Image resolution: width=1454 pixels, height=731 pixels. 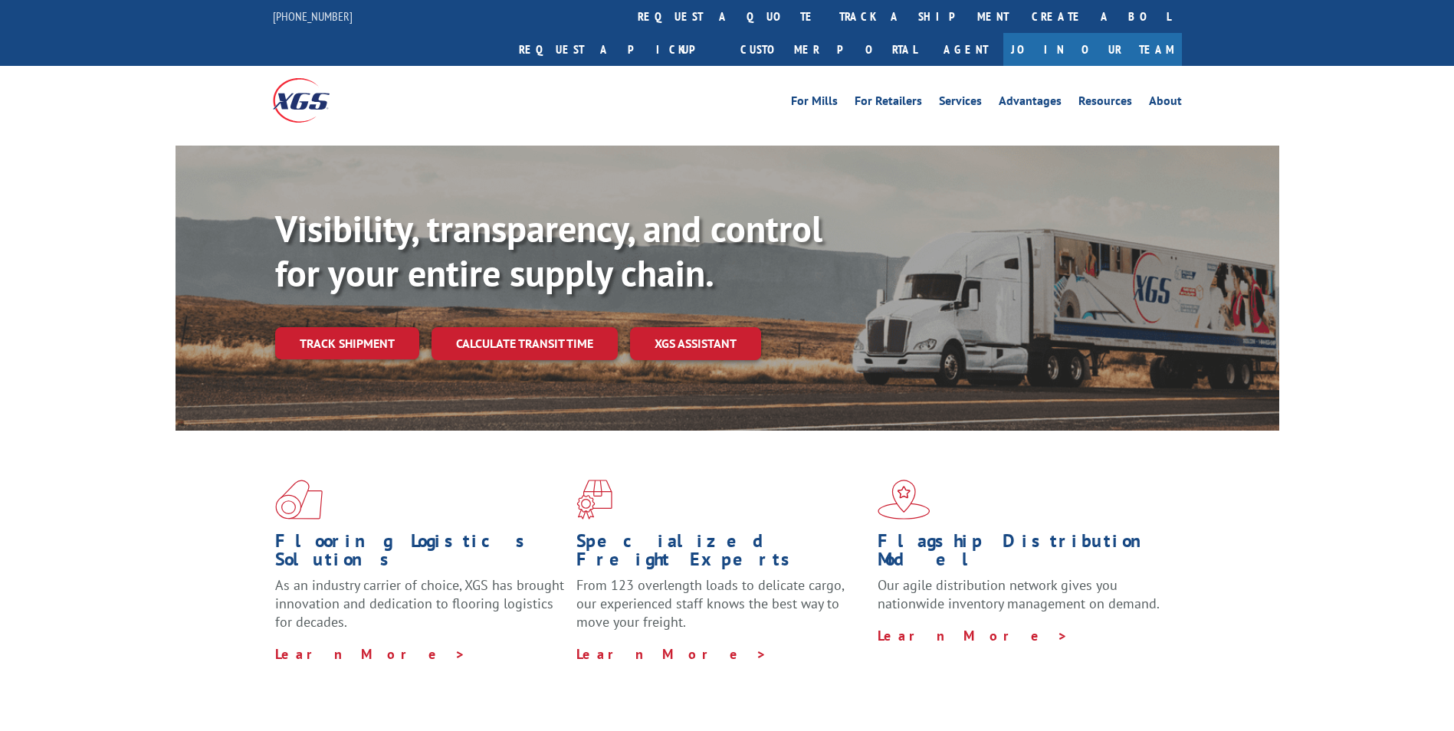 What do you see at coordinates (618, 49) in the screenshot?
I see `a: Request a pickup` at bounding box center [618, 49].